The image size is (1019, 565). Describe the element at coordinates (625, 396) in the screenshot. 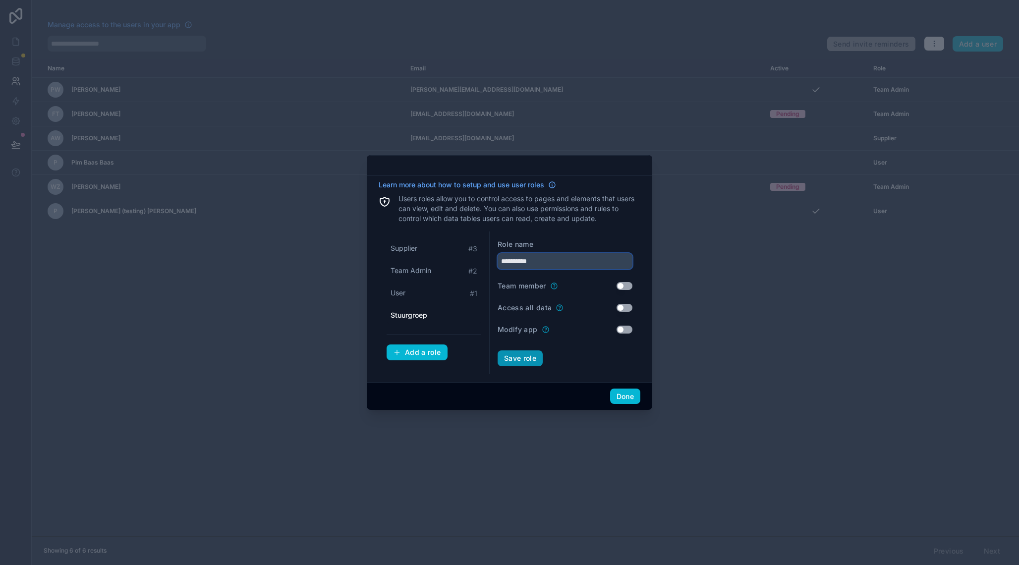

I see `button: Done` at that location.